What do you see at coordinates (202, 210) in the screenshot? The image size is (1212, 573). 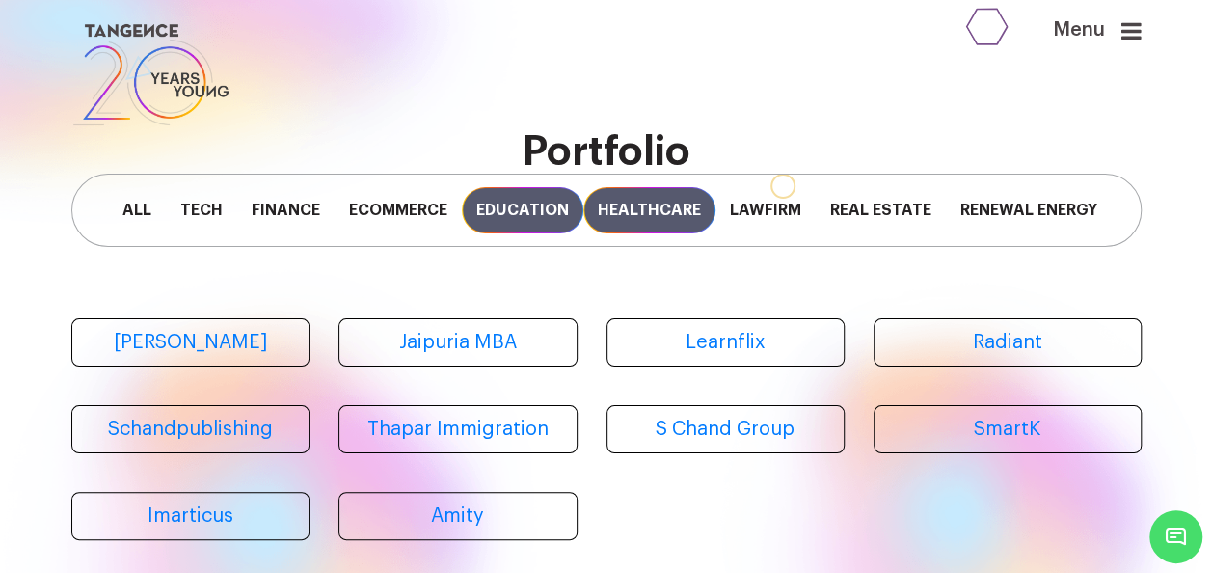 I see `span: Tech` at bounding box center [202, 210].